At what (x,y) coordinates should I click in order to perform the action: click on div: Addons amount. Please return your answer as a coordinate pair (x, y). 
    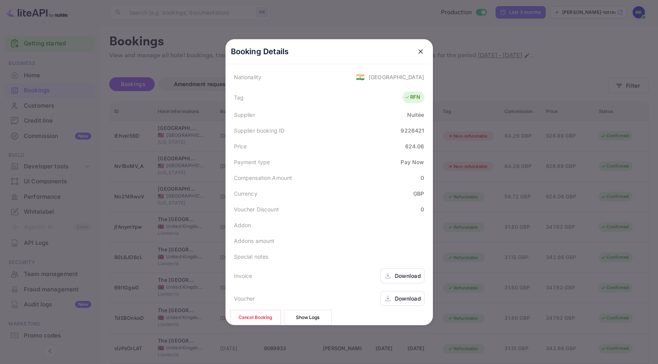
    Looking at the image, I should click on (254, 241).